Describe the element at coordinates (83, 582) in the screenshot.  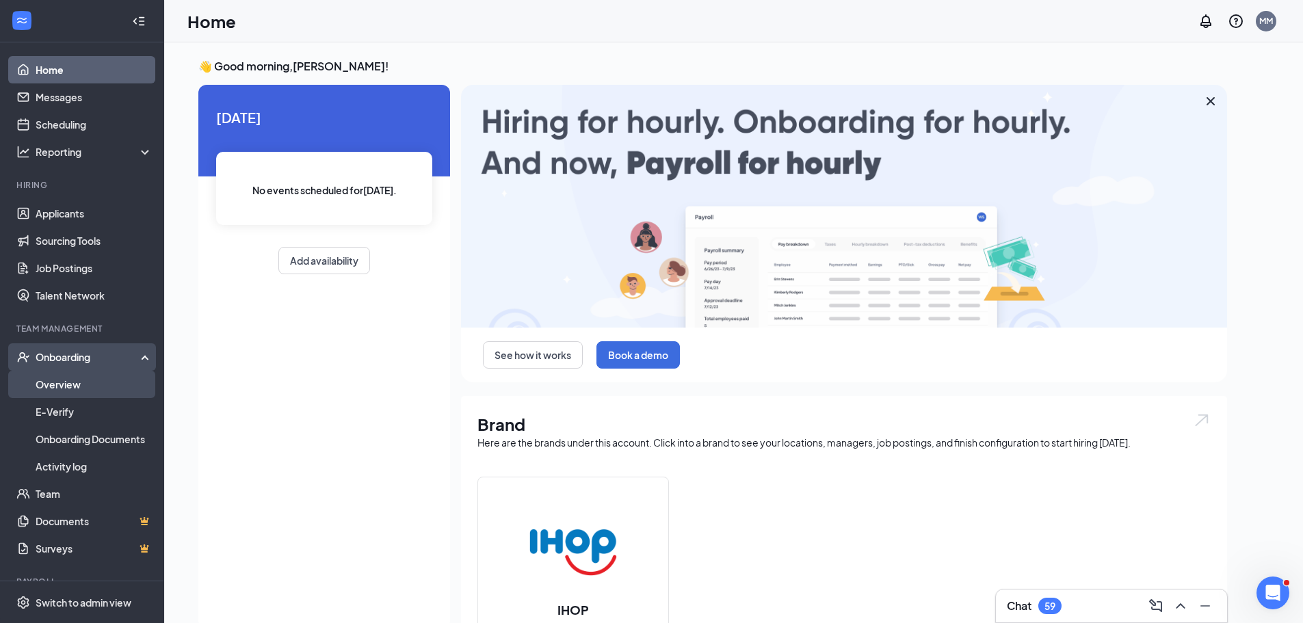
I see `div: Payroll` at that location.